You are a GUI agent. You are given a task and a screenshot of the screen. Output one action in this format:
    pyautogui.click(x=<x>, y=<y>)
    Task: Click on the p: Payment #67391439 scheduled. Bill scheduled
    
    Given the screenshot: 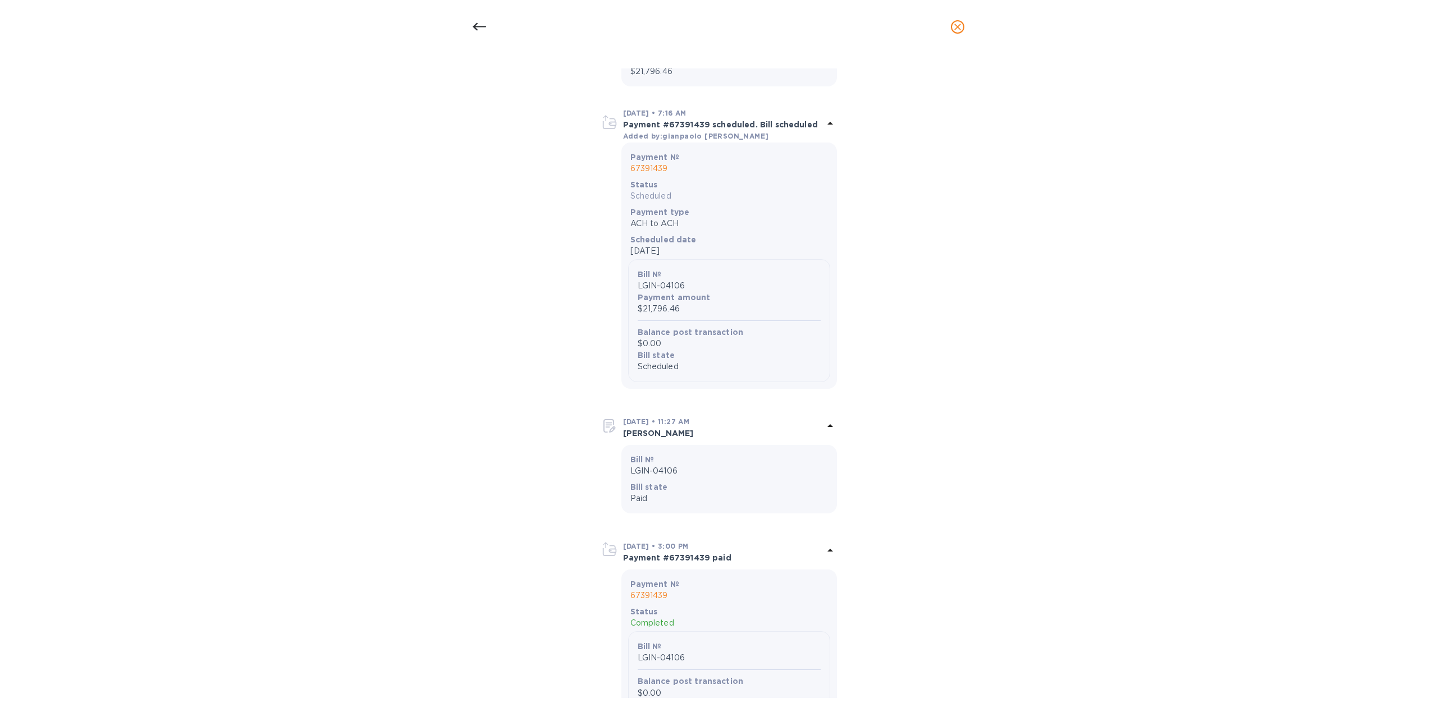 What is the action you would take?
    pyautogui.click(x=723, y=125)
    